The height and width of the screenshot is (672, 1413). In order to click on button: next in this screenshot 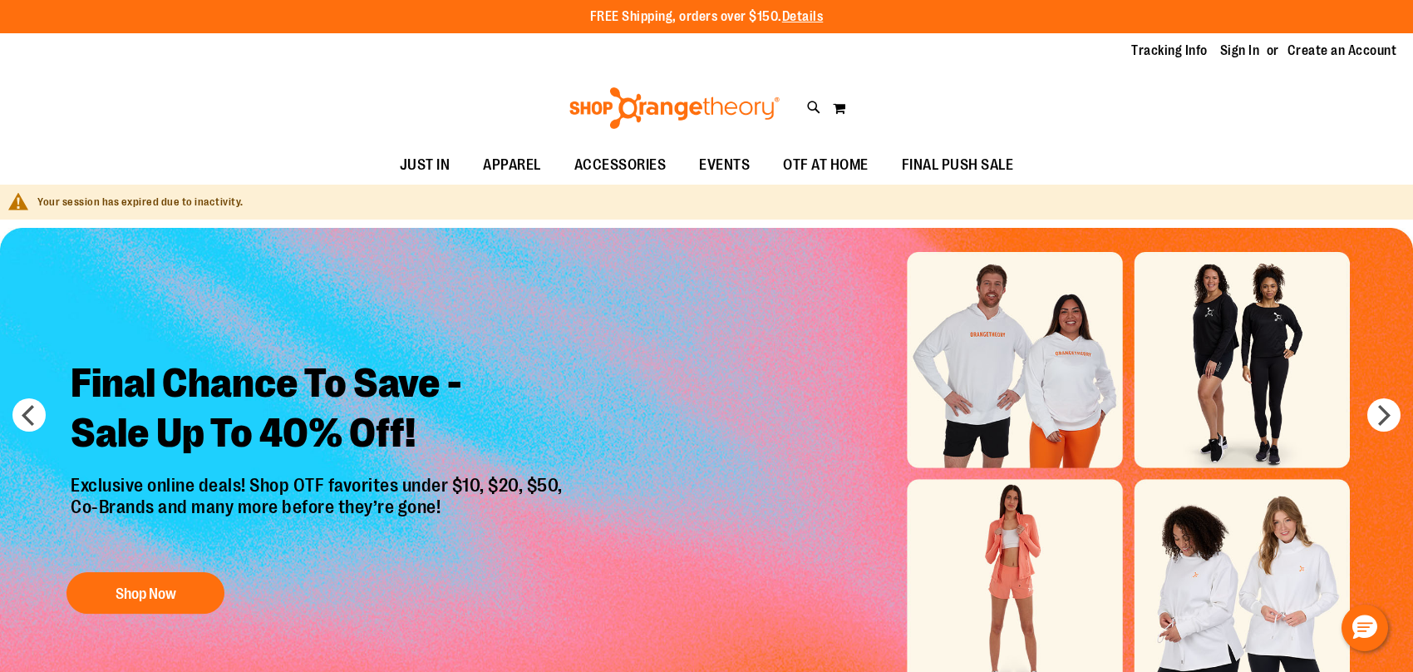, I will do `click(1384, 415)`.